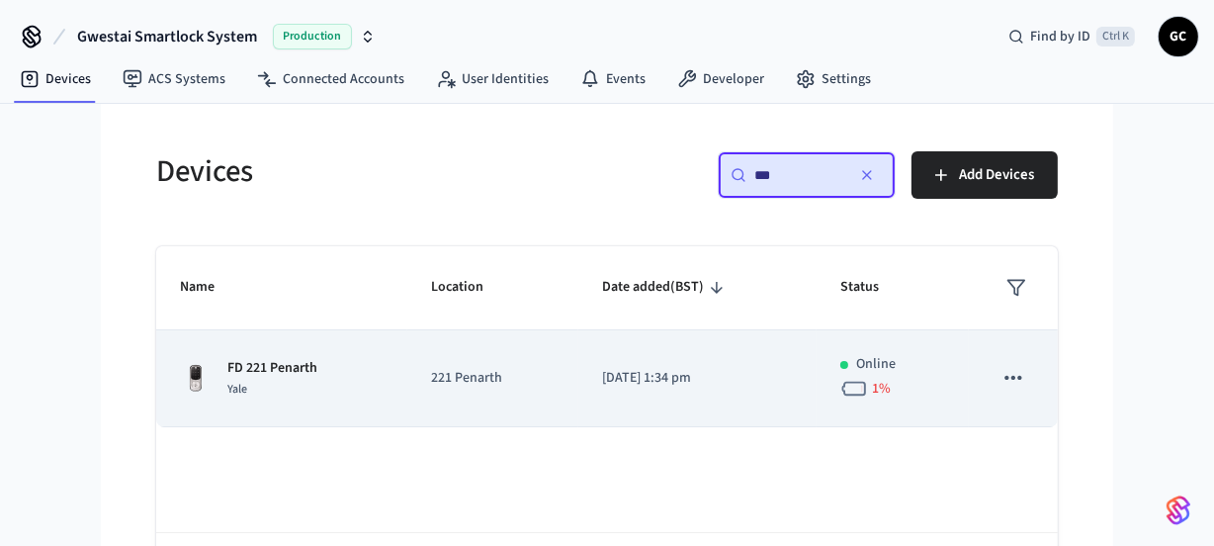  What do you see at coordinates (272, 368) in the screenshot?
I see `p: FD 221 Penarth` at bounding box center [272, 368].